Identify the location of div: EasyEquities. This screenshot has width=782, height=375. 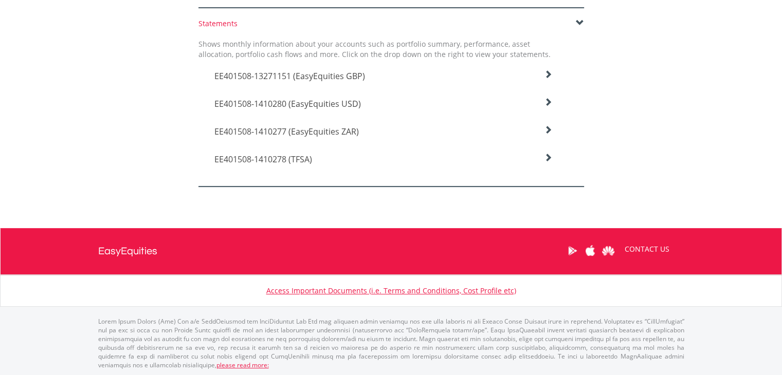
(128, 252).